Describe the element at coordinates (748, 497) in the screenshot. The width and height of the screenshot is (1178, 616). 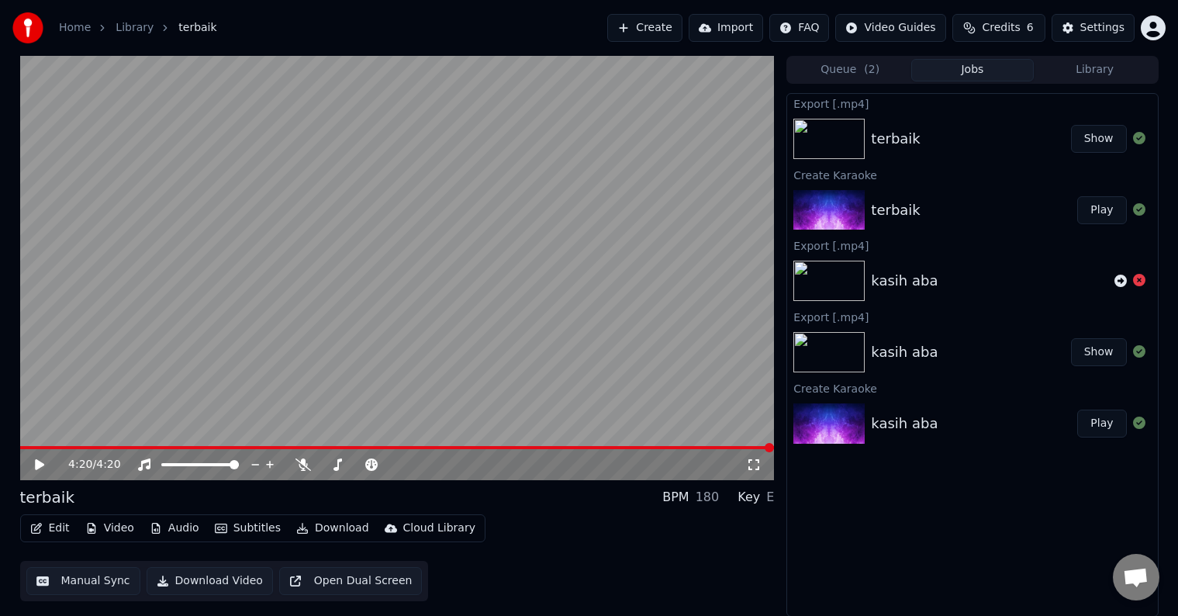
I see `div: Key` at that location.